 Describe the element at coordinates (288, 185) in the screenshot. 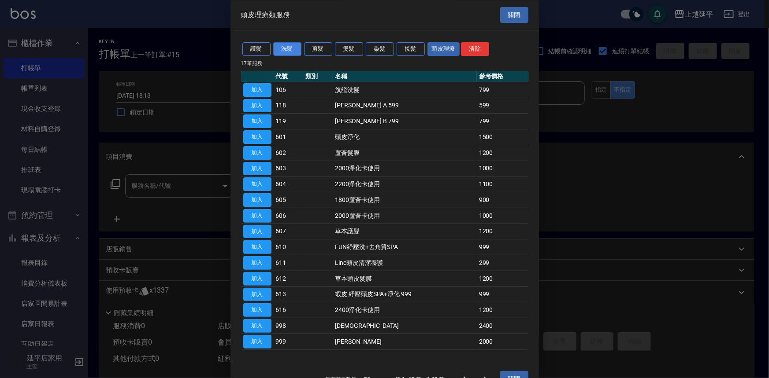

I see `td: 604` at that location.